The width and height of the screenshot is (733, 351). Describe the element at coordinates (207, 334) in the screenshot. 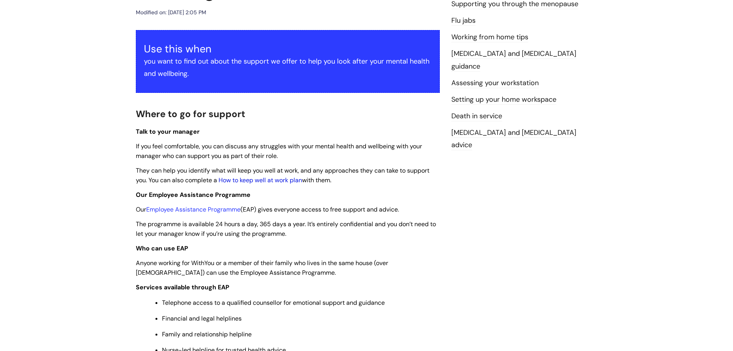

I see `span: Family and relationship helpline` at that location.